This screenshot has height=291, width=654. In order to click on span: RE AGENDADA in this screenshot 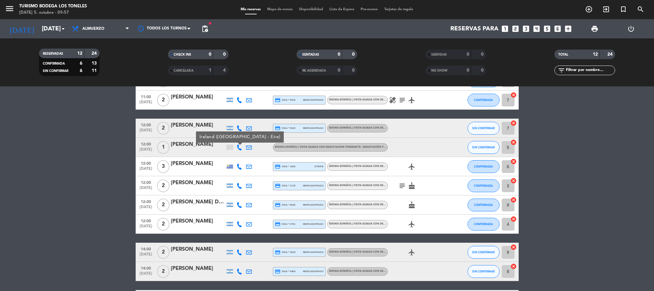, I will do `click(314, 71)`.